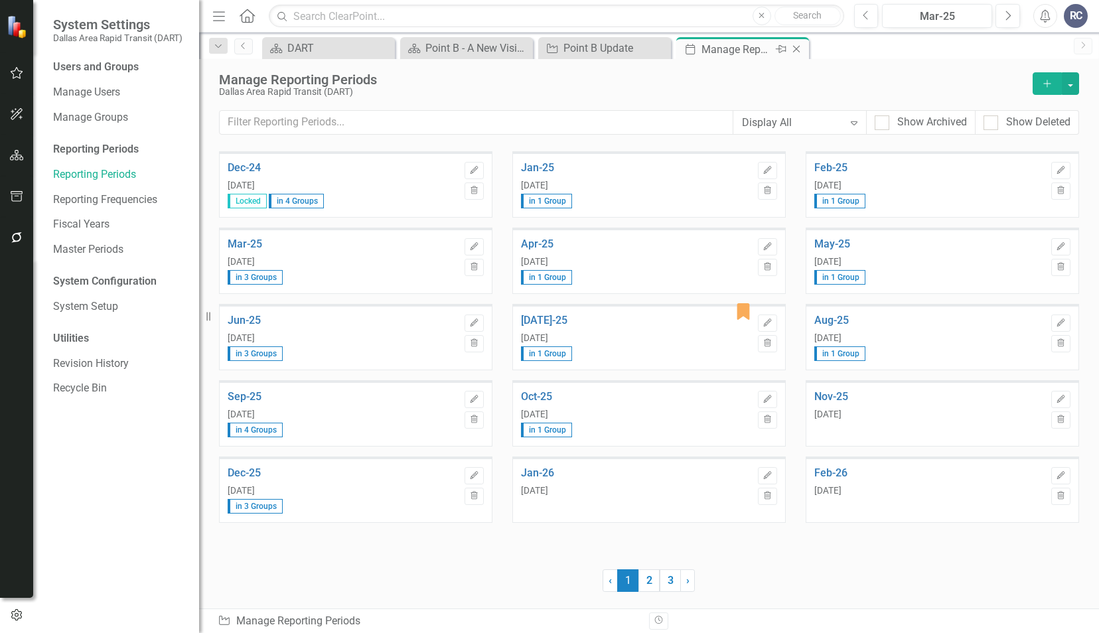 The height and width of the screenshot is (633, 1099). Describe the element at coordinates (604, 48) in the screenshot. I see `a: Point B Update` at that location.